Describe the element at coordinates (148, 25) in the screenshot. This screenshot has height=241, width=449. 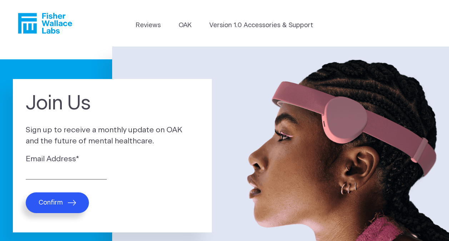
I see `a: Reviews` at that location.